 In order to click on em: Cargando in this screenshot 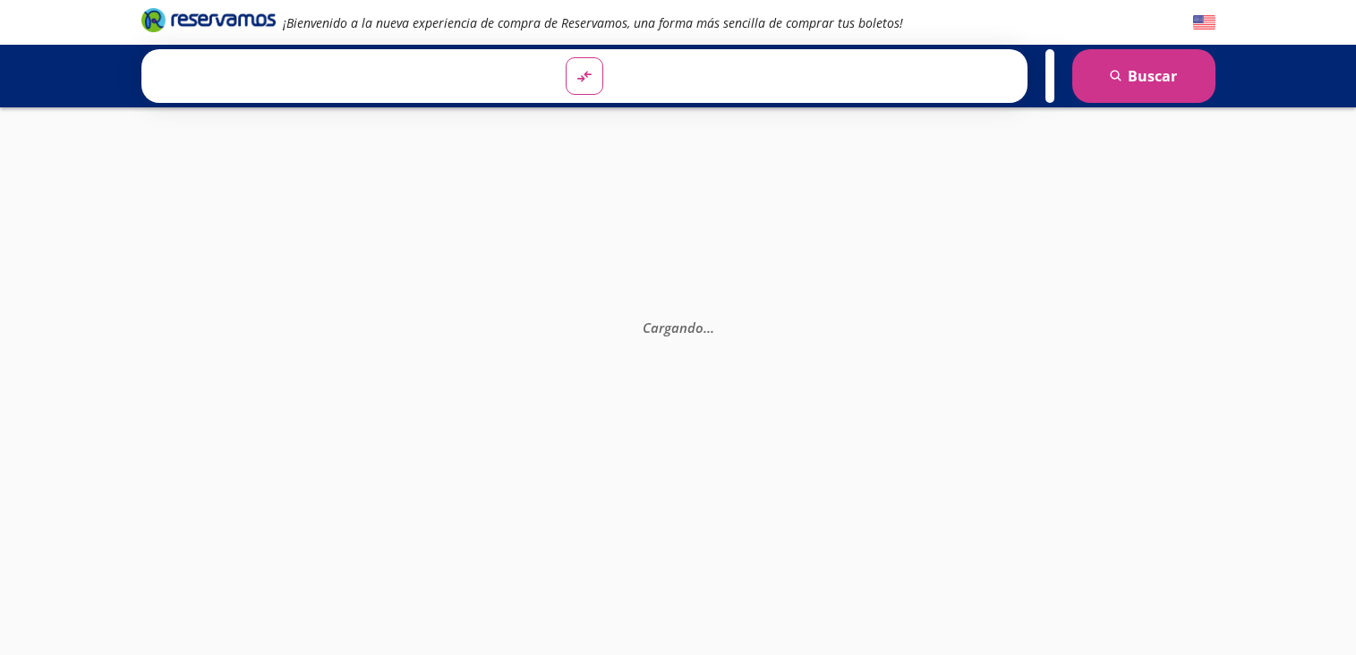, I will do `click(679, 328)`.